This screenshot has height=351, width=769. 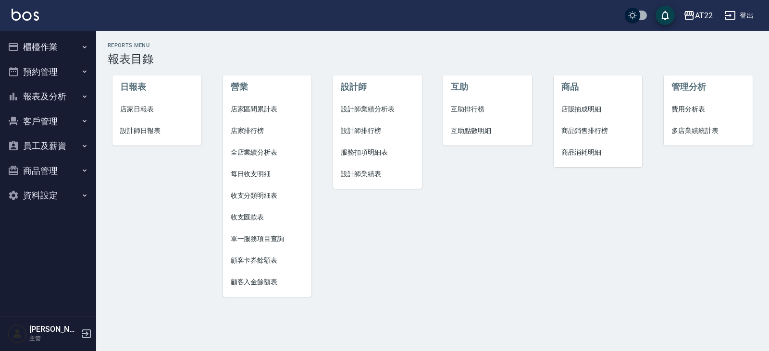 What do you see at coordinates (48, 97) in the screenshot?
I see `button: 報表及分析` at bounding box center [48, 97].